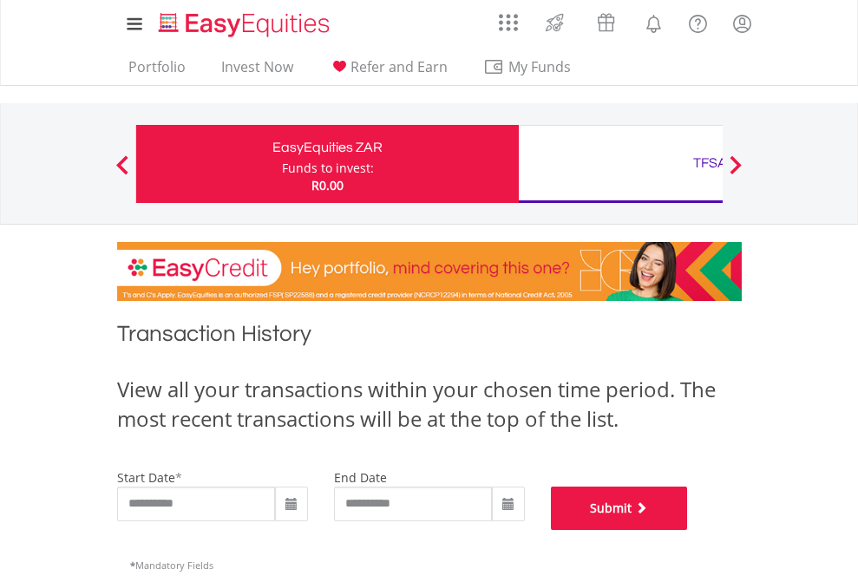 The image size is (858, 582). I want to click on img: thrive-v2.svg, so click(554, 23).